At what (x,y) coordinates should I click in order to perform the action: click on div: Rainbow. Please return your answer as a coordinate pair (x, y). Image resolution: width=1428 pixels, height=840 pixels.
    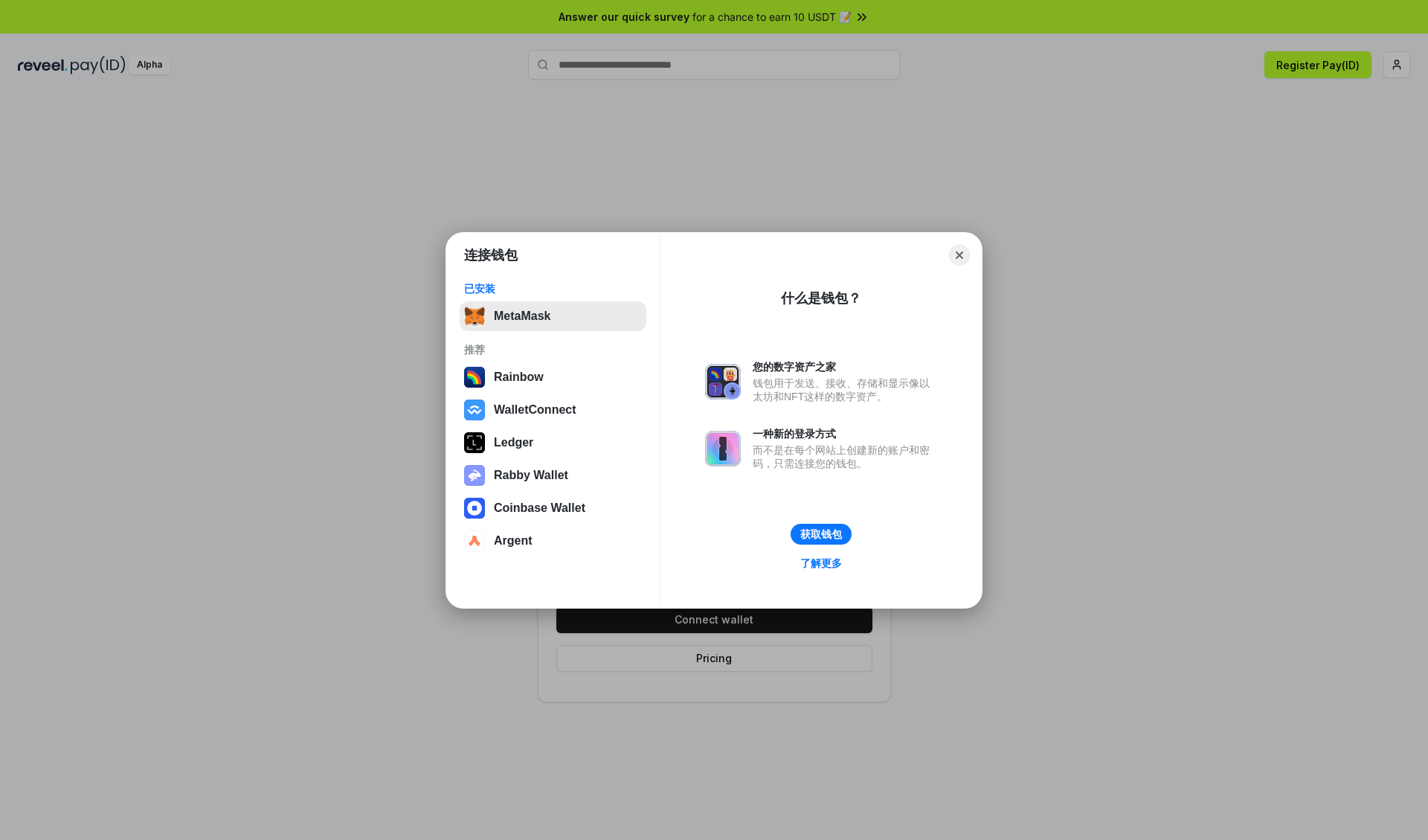
    Looking at the image, I should click on (518, 377).